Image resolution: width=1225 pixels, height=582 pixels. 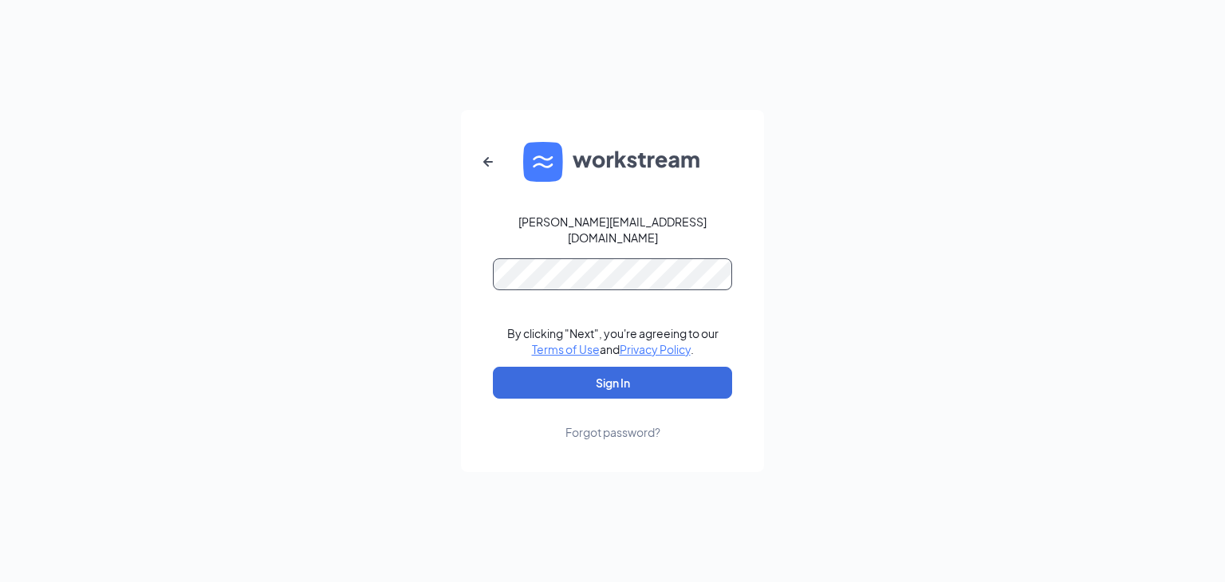 I want to click on button: Sign In, so click(x=612, y=383).